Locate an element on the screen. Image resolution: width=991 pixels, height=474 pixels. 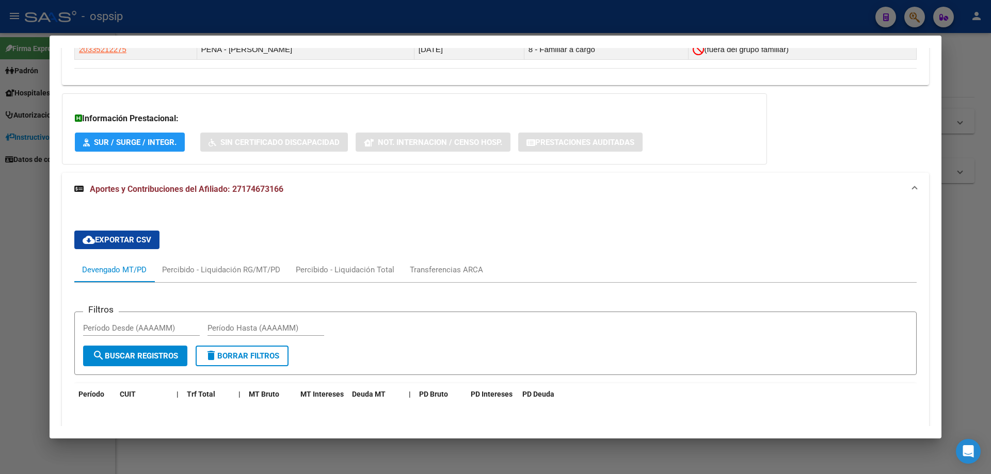
span: Trf Total is located at coordinates (201, 394).